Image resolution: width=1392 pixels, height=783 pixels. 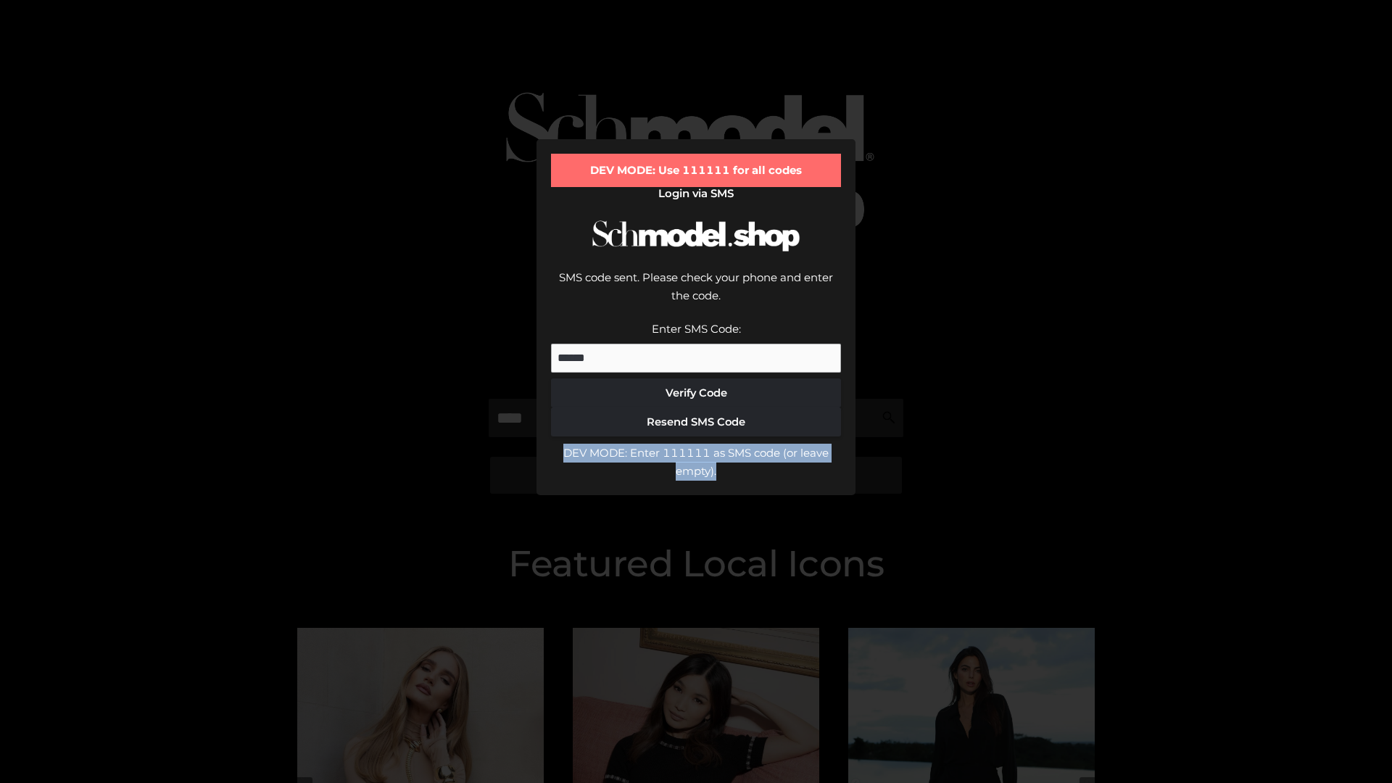 What do you see at coordinates (696, 194) in the screenshot?
I see `h2: Login via SMS` at bounding box center [696, 194].